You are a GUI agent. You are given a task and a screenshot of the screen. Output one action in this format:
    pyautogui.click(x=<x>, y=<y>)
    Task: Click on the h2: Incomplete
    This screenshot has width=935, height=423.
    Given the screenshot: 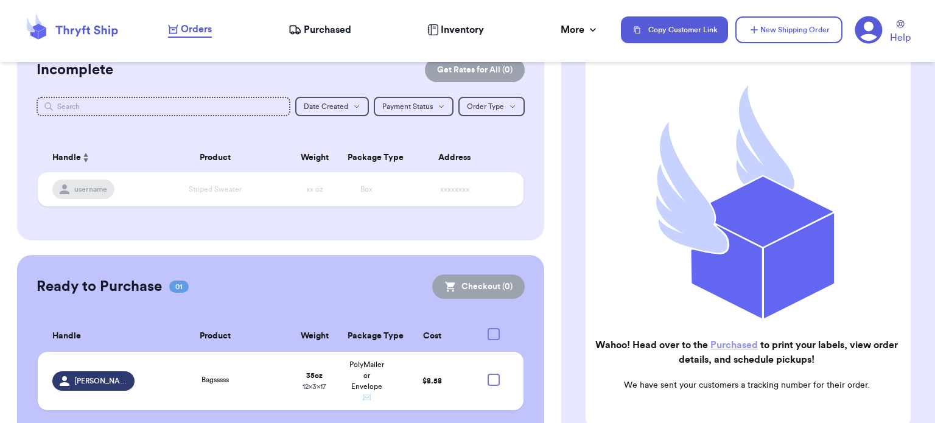 What is the action you would take?
    pyautogui.click(x=75, y=70)
    